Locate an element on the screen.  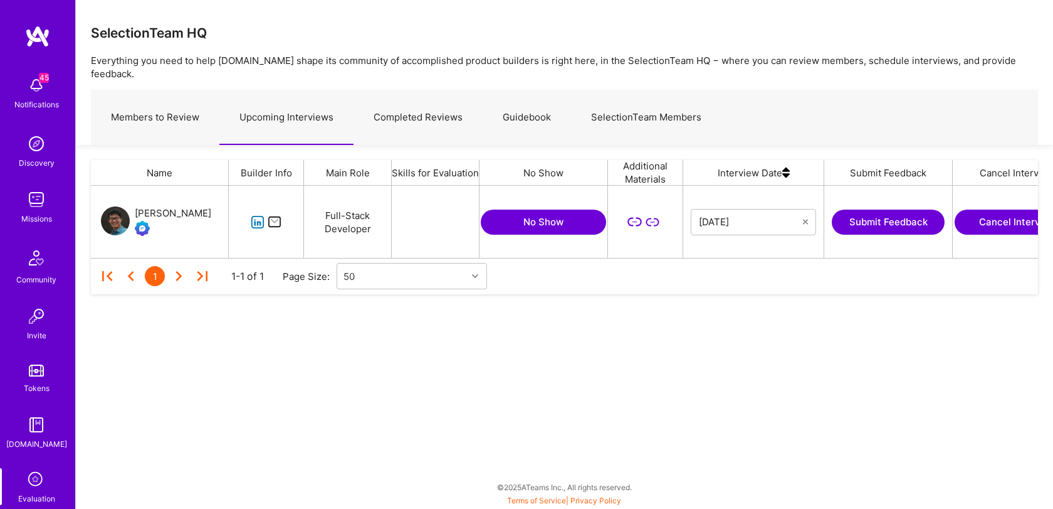
img: guide book is located at coordinates (36, 425).